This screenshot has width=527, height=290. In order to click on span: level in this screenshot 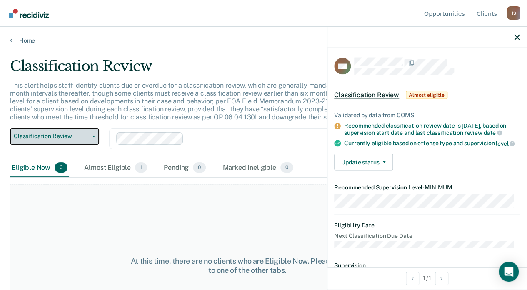, I will do `click(505, 143)`.